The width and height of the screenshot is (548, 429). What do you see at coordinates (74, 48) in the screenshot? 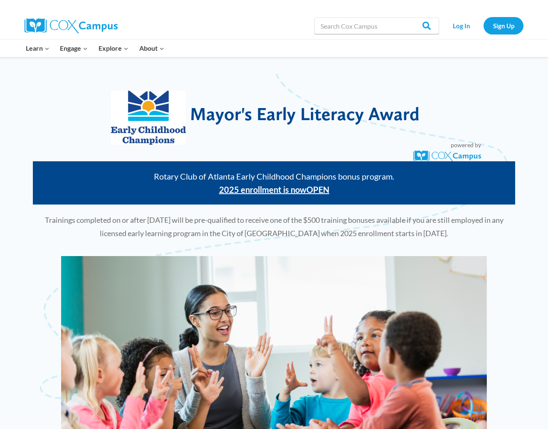
I see `span: Engage` at bounding box center [74, 48].